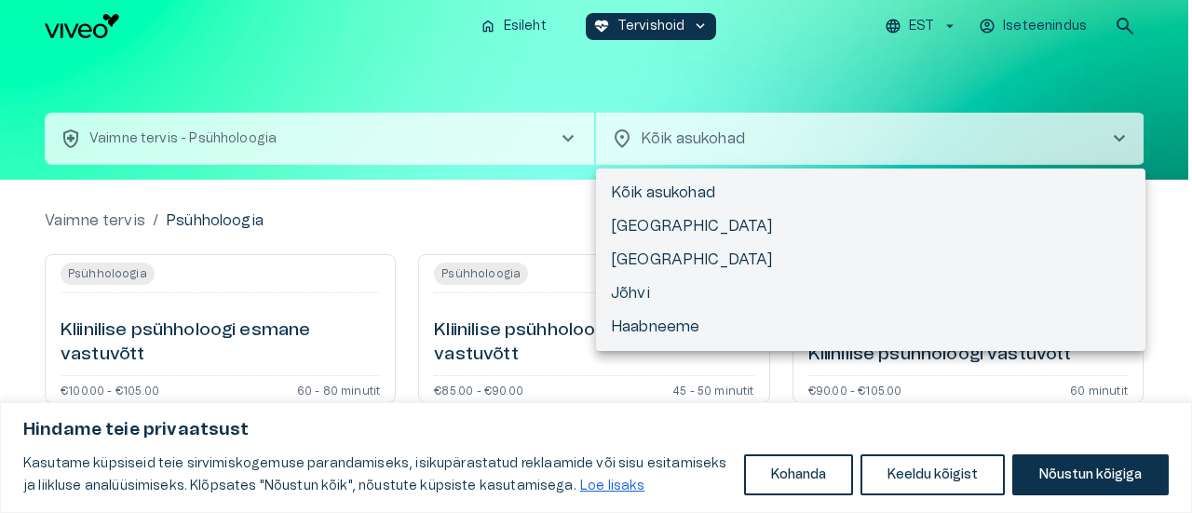 Image resolution: width=1192 pixels, height=513 pixels. Describe the element at coordinates (596, 430) in the screenshot. I see `p: Hindame teie privaatsust` at that location.